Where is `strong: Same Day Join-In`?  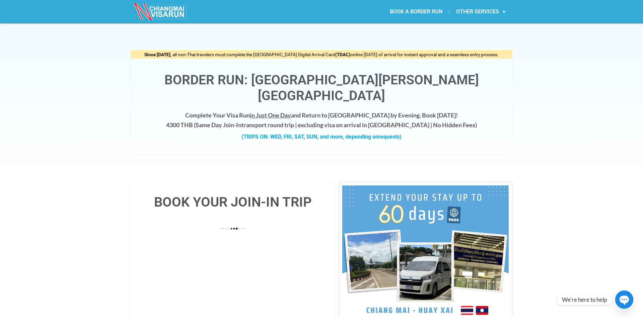
strong: Same Day Join-In is located at coordinates (218, 125).